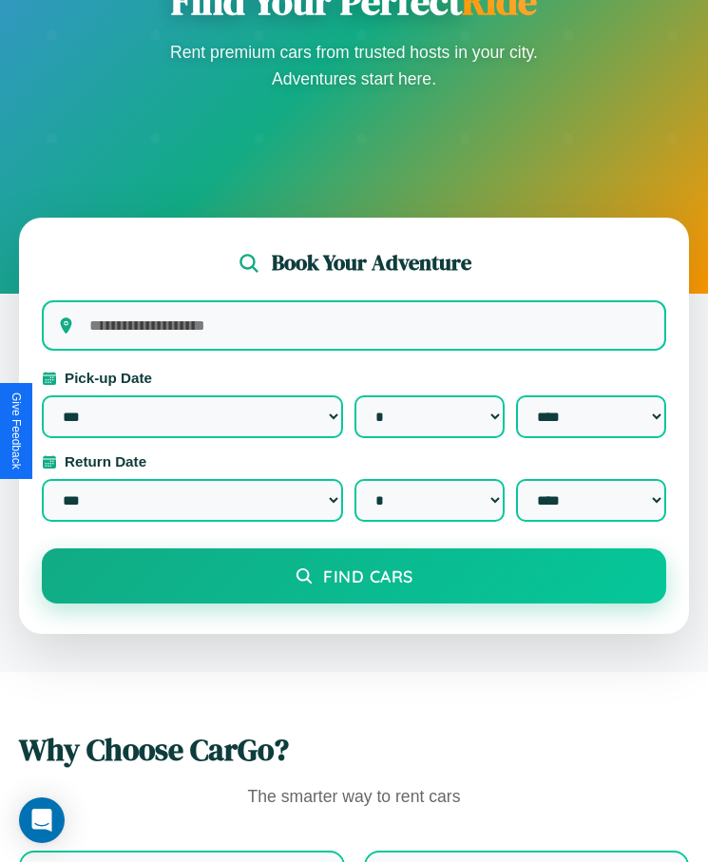  Describe the element at coordinates (42, 820) in the screenshot. I see `div: Open Intercom Messenger` at that location.